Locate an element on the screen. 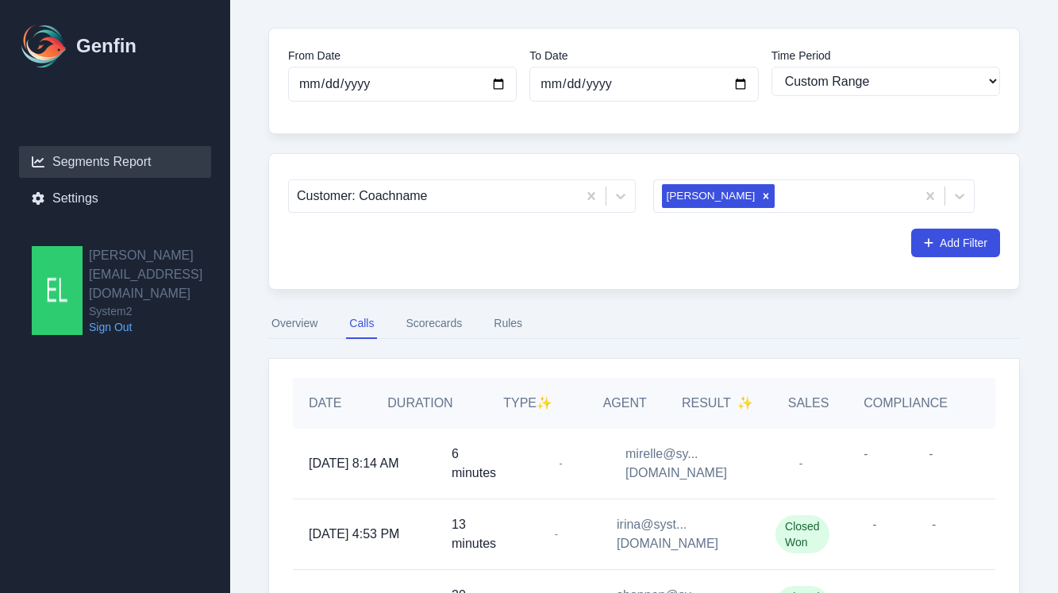 The image size is (1058, 593). div: Remove Trina Varney is located at coordinates (766, 196).